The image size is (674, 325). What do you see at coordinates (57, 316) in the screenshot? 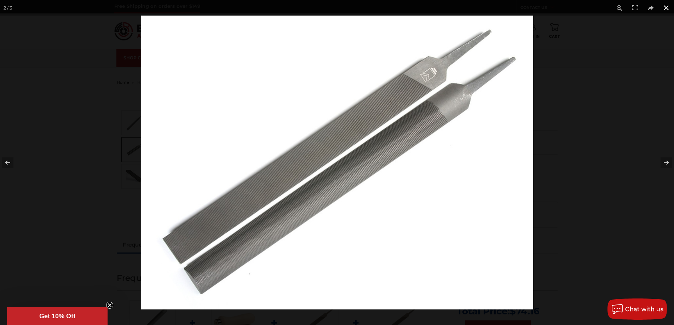
I see `div: Get 10% OffClose teaser` at bounding box center [57, 316].